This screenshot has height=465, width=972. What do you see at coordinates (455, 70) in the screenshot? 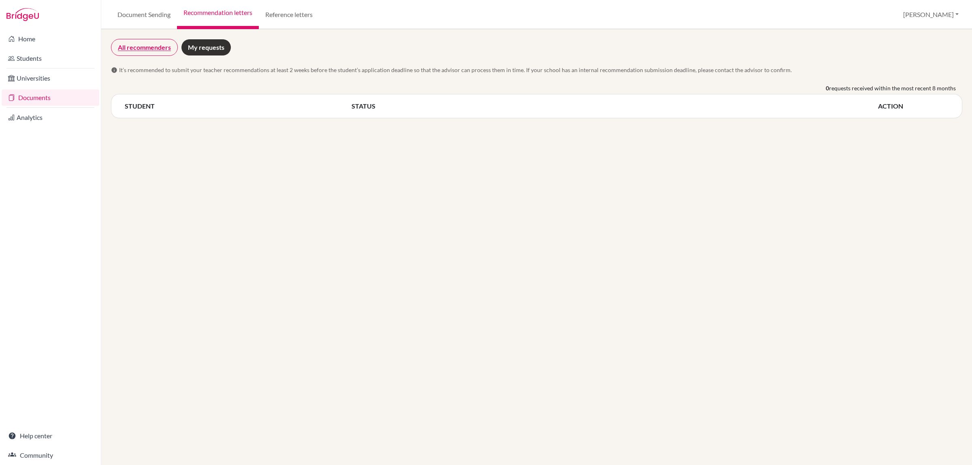
I see `span: It’s recommended to submit your teacher recommendations at least 2 weeks before the student’s app...` at bounding box center [455, 70].